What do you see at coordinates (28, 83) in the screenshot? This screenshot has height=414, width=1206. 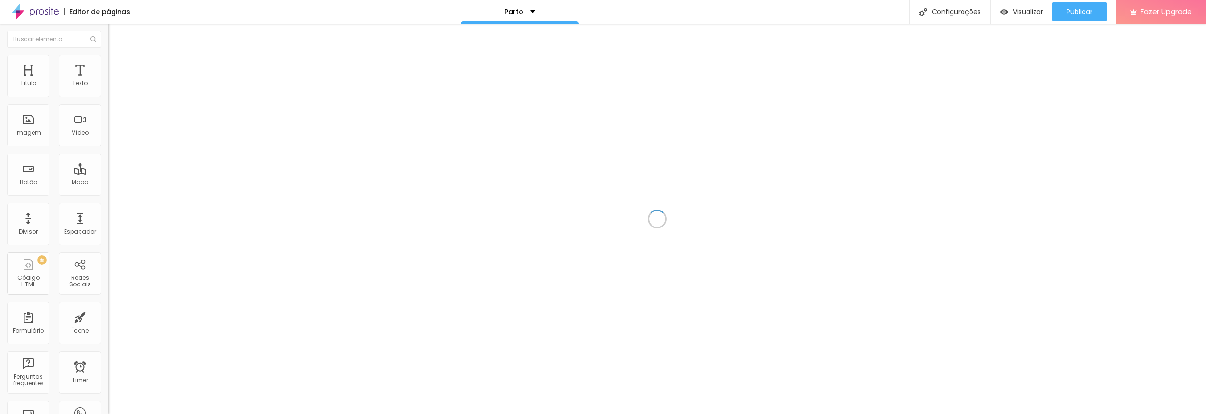 I see `div: Título` at bounding box center [28, 83].